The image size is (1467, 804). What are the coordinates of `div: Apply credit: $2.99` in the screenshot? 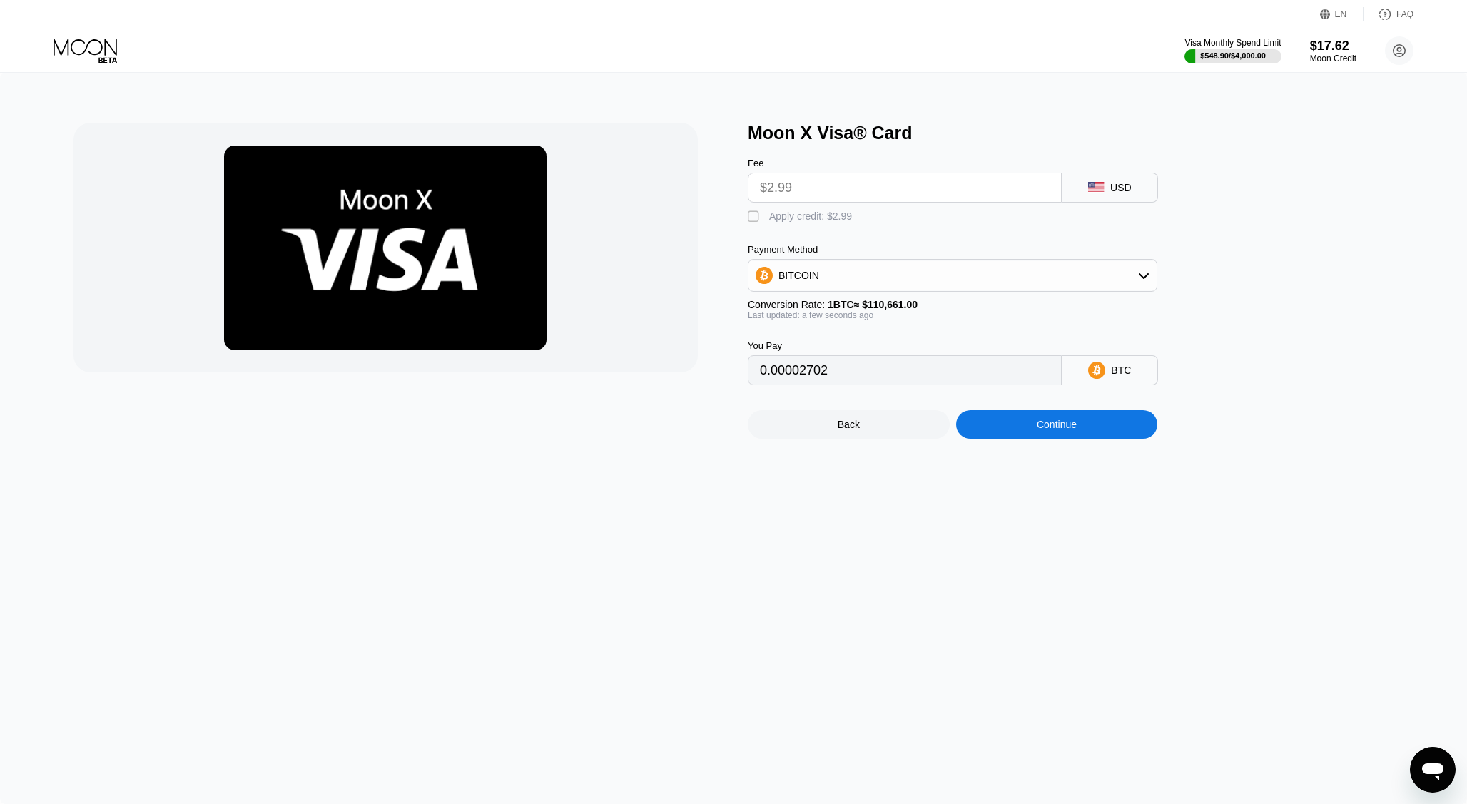 It's located at (811, 216).